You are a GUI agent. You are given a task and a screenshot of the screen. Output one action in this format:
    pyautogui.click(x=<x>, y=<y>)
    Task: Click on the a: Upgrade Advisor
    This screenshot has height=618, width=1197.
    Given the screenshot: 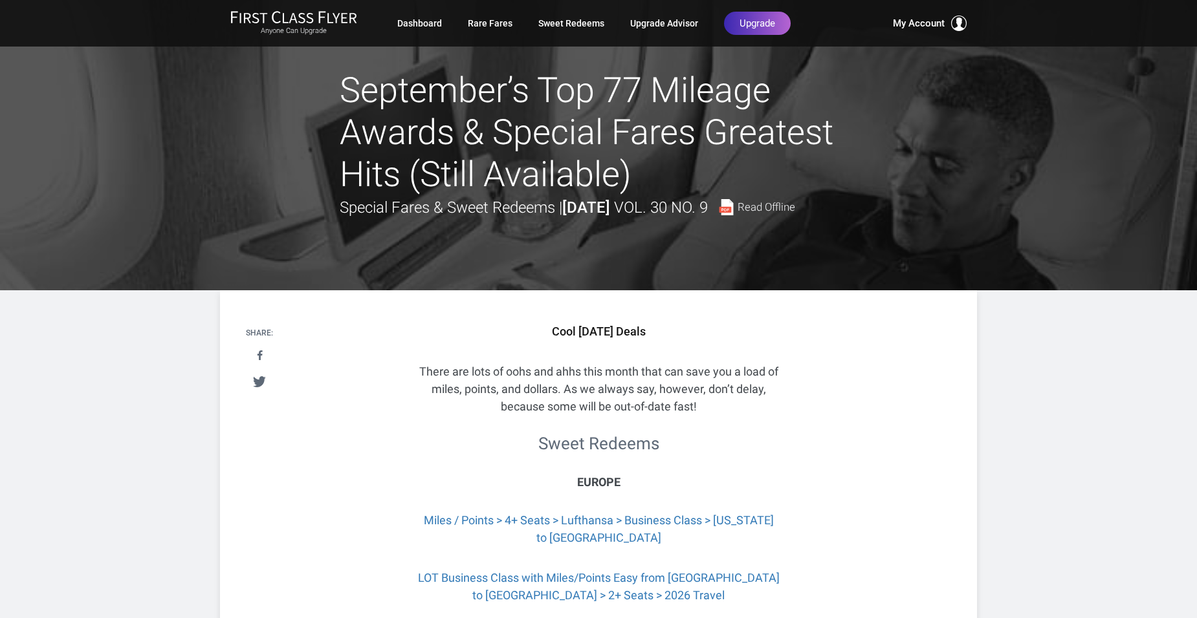 What is the action you would take?
    pyautogui.click(x=664, y=23)
    